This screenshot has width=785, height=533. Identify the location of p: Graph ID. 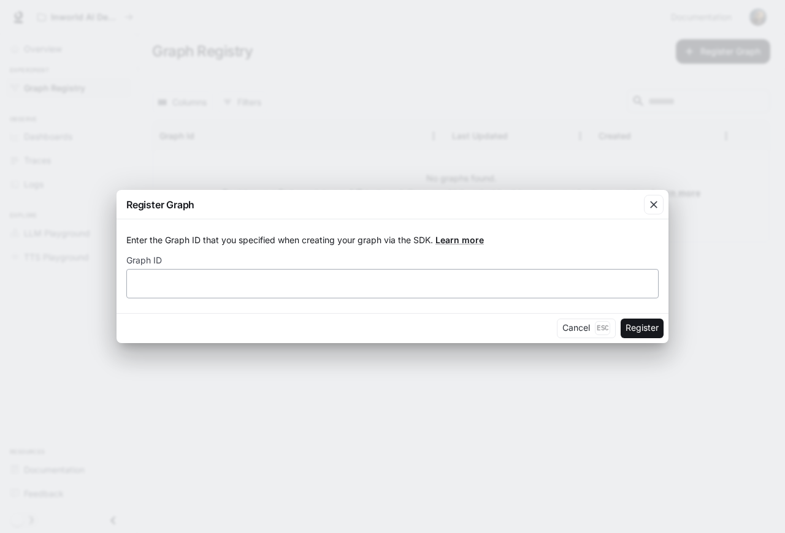
(144, 261).